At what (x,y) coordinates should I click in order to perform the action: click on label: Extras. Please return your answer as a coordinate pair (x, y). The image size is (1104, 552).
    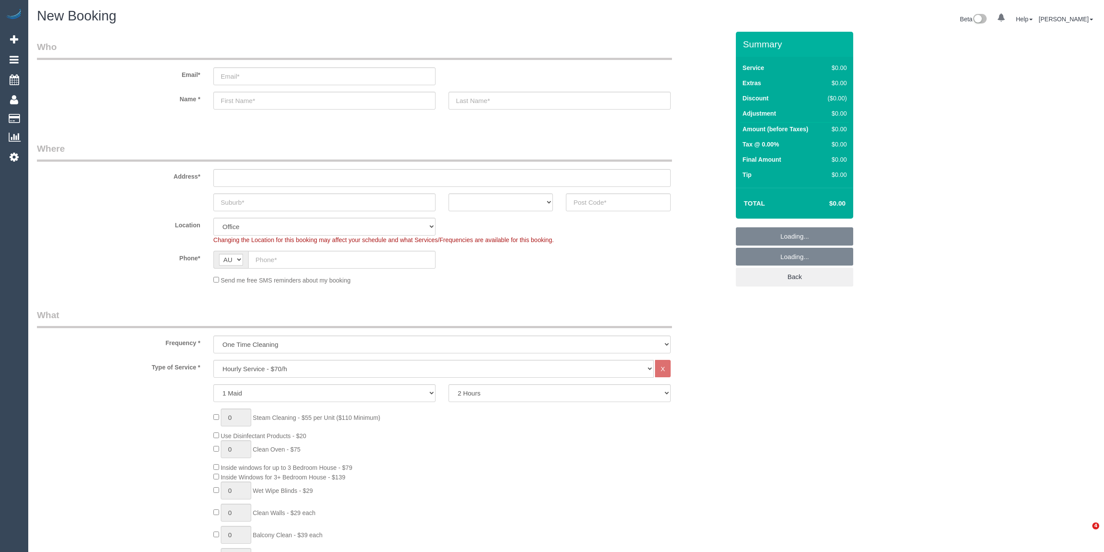
    Looking at the image, I should click on (751, 83).